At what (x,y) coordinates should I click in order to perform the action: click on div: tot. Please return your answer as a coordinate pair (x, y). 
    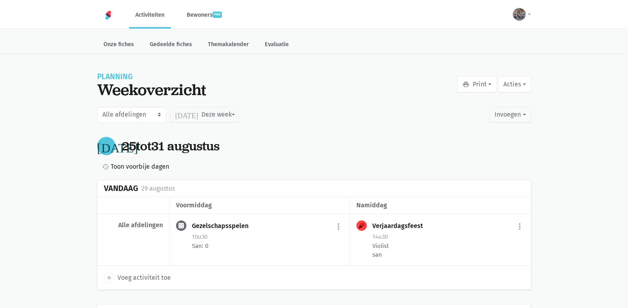
    Looking at the image, I should click on (170, 146).